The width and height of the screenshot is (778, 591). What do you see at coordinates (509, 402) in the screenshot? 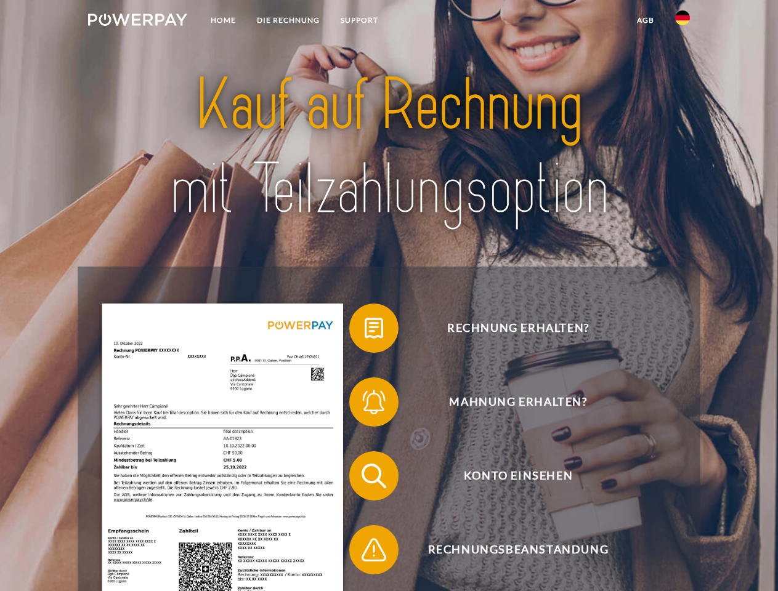
I see `button: Mahnung erhalten?` at bounding box center [509, 402].